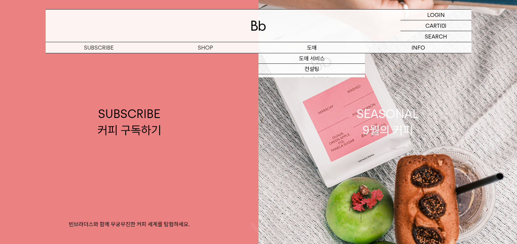 This screenshot has height=244, width=517. What do you see at coordinates (312, 48) in the screenshot?
I see `p: 도매` at bounding box center [312, 48].